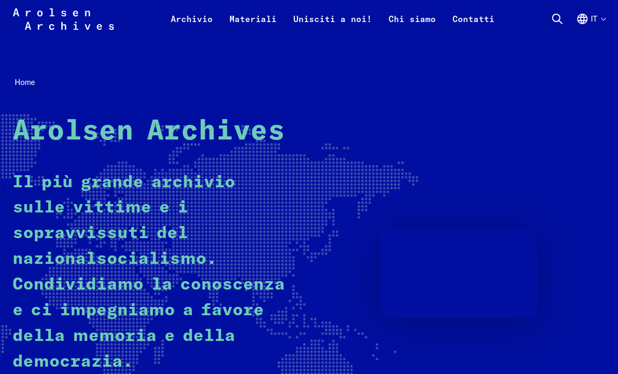 The width and height of the screenshot is (618, 374). Describe the element at coordinates (412, 25) in the screenshot. I see `a: Chi siamo` at that location.